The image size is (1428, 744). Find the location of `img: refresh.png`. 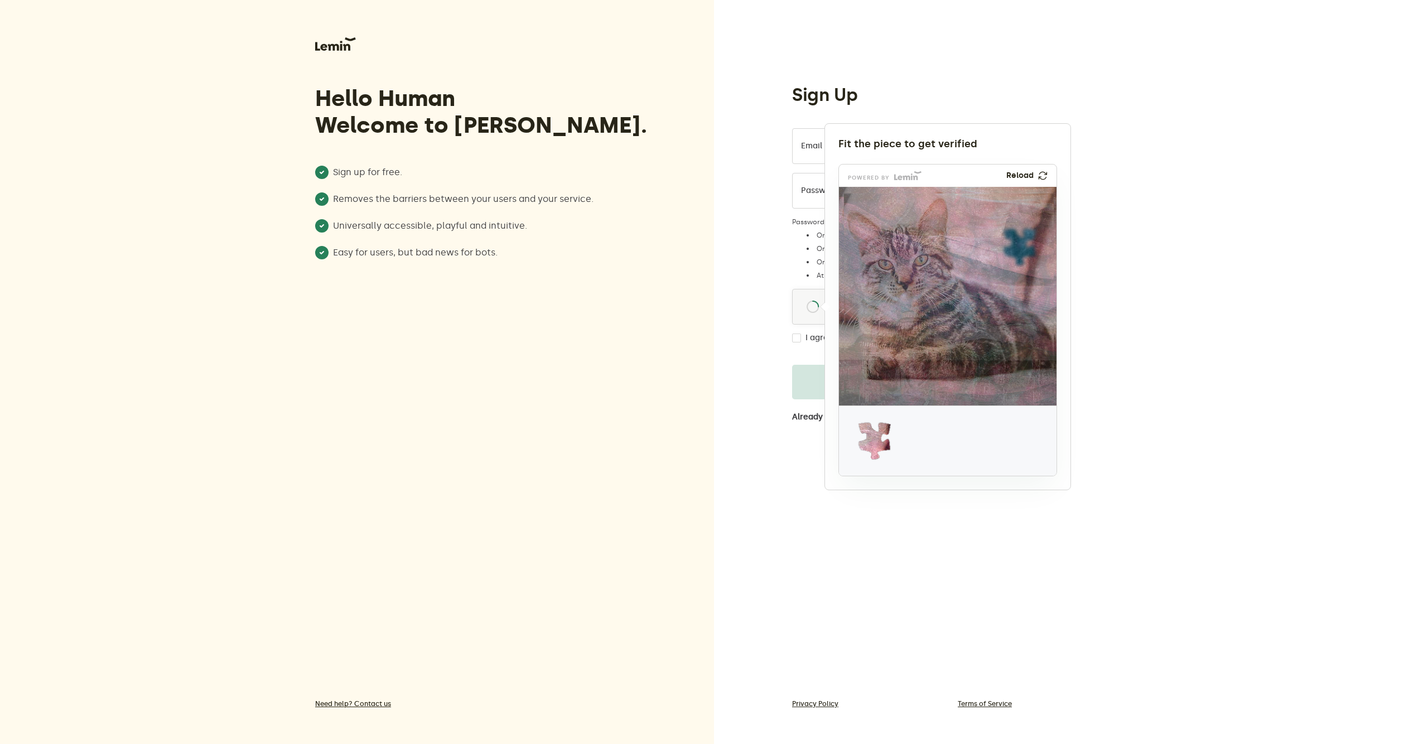

img: refresh.png is located at coordinates (1043, 176).